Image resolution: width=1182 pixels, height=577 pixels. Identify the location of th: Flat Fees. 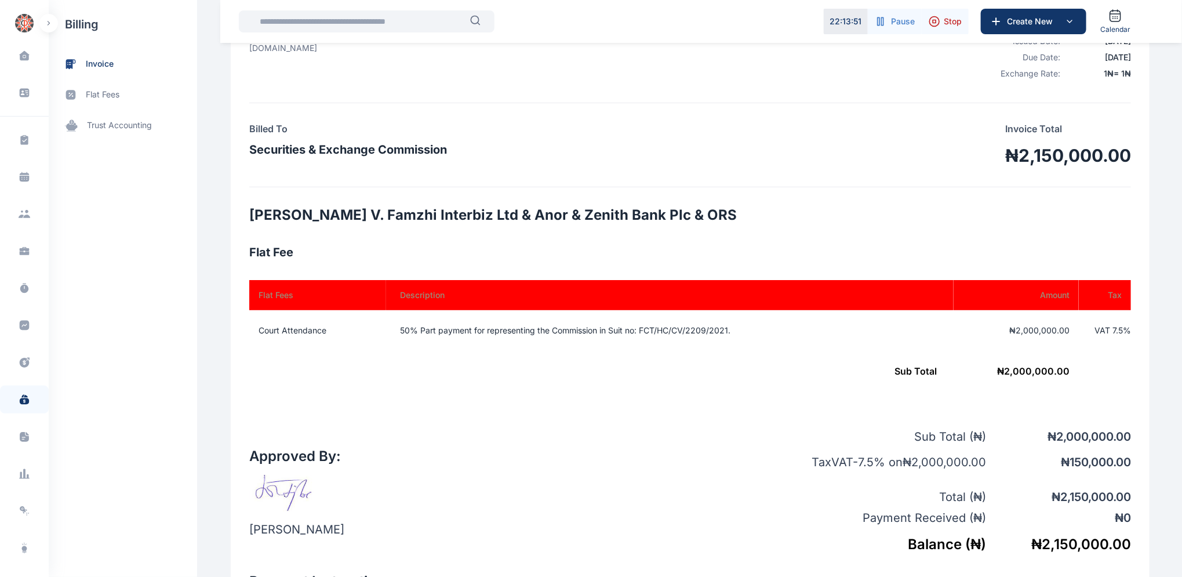
(318, 295).